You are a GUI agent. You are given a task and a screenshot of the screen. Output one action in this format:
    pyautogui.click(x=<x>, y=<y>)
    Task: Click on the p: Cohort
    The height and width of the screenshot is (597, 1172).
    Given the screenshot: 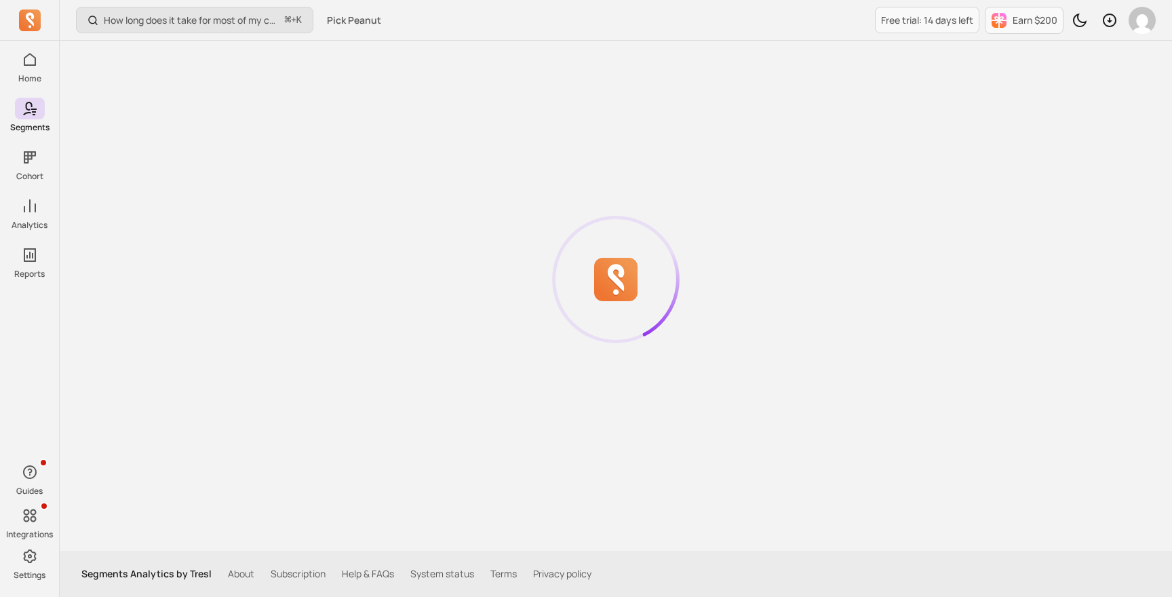 What is the action you would take?
    pyautogui.click(x=30, y=176)
    